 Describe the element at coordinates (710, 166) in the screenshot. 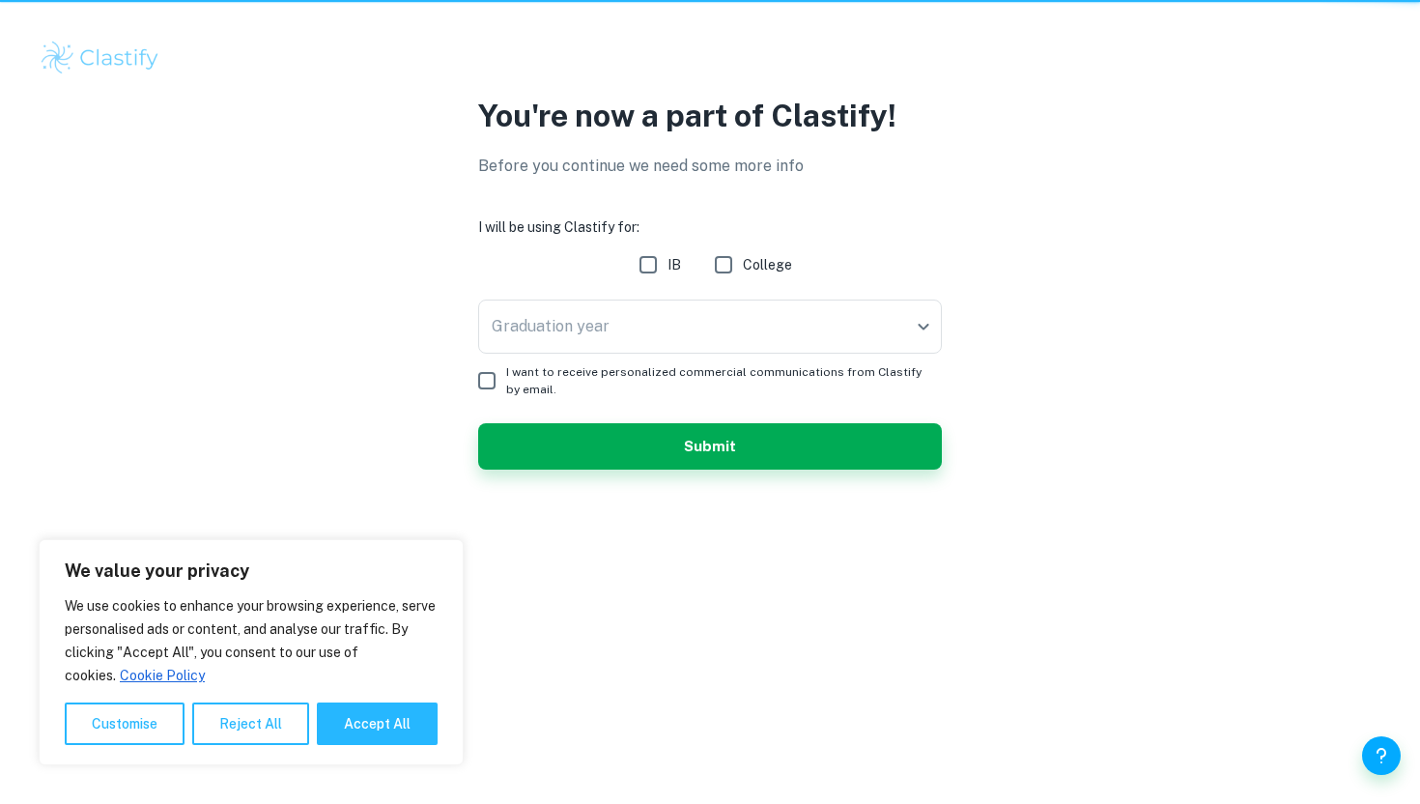

I see `p: Before you continue we need some more info` at that location.